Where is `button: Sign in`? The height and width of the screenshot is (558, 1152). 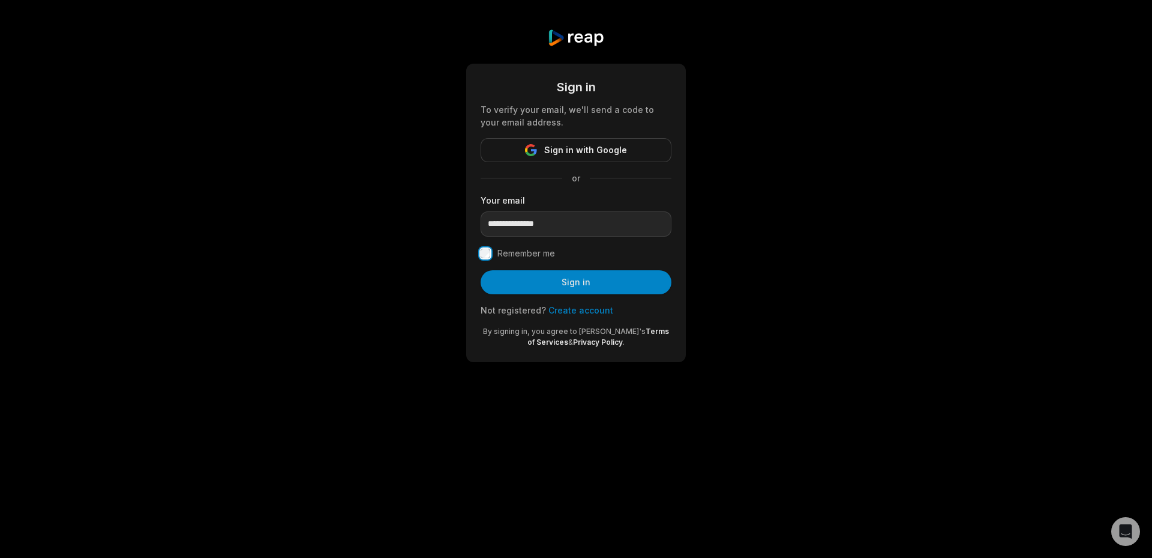
button: Sign in is located at coordinates (576, 282).